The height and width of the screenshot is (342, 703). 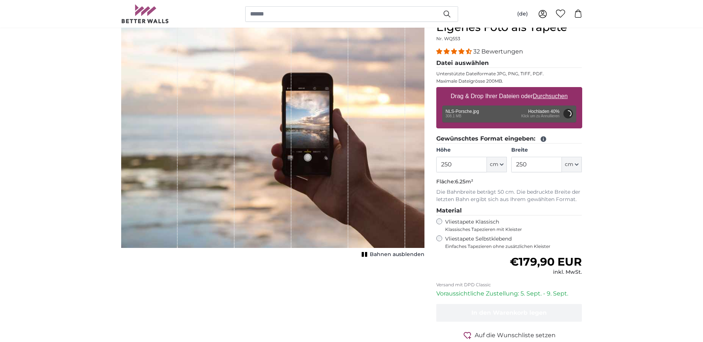 I want to click on button: Bahnen ausblenden, so click(x=392, y=255).